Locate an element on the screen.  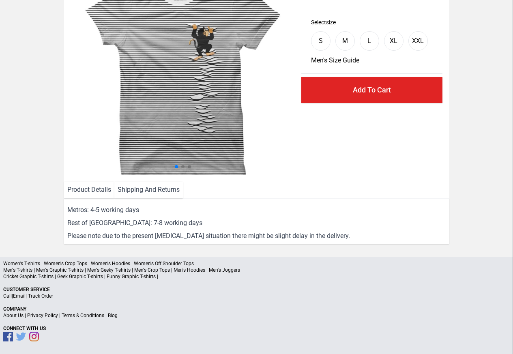
button: Men's Size Guide is located at coordinates (335, 60).